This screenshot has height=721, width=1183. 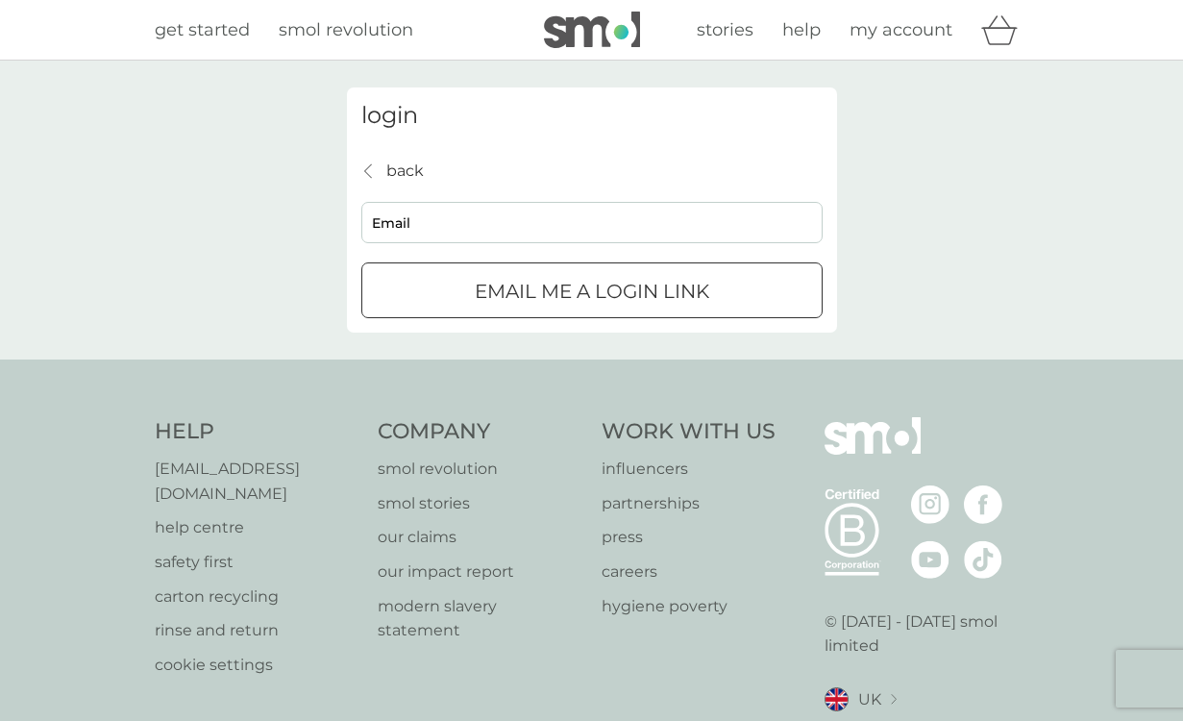 I want to click on a: my account, so click(x=901, y=30).